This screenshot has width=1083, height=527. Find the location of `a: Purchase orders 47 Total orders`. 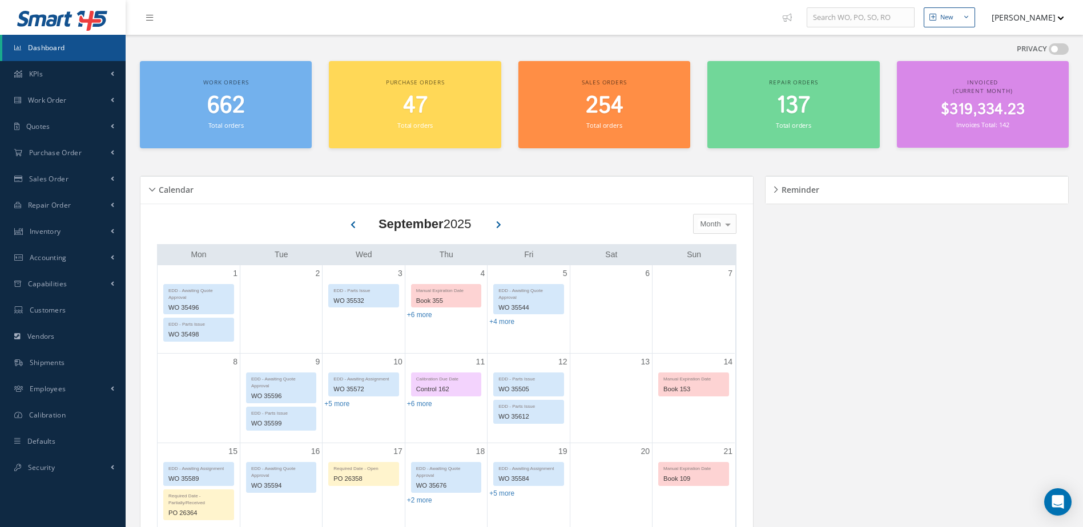

a: Purchase orders 47 Total orders is located at coordinates (414, 104).